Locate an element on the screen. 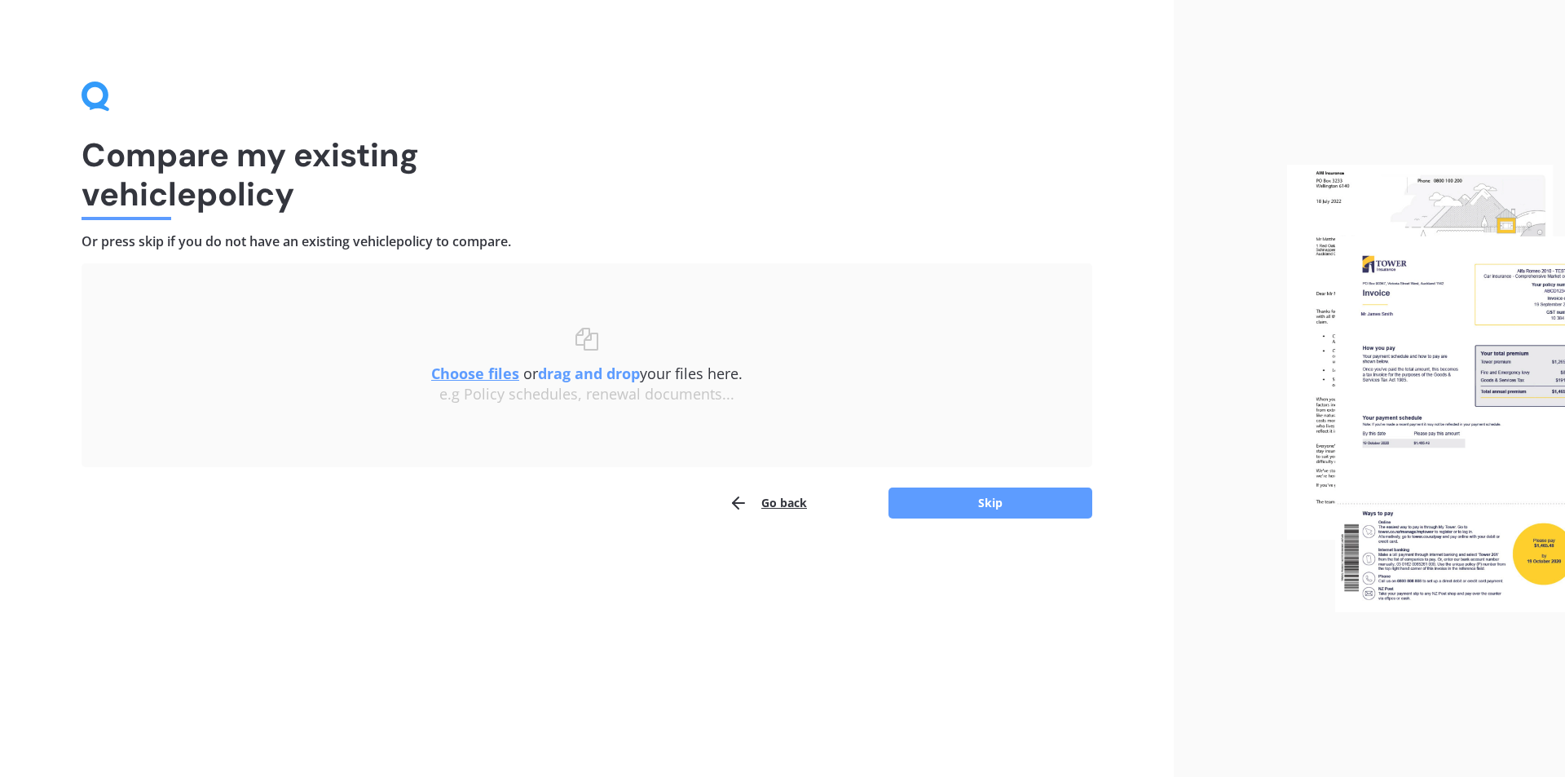 The width and height of the screenshot is (1565, 777). div: e.g Policy schedules, renewal documents... is located at coordinates (587, 395).